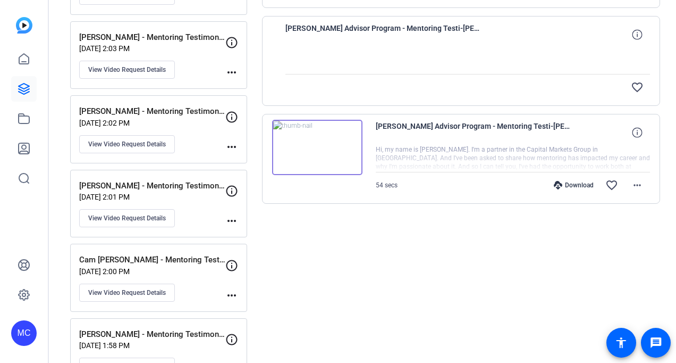  What do you see at coordinates (621, 342) in the screenshot?
I see `mat-icon: accessibility` at bounding box center [621, 342].